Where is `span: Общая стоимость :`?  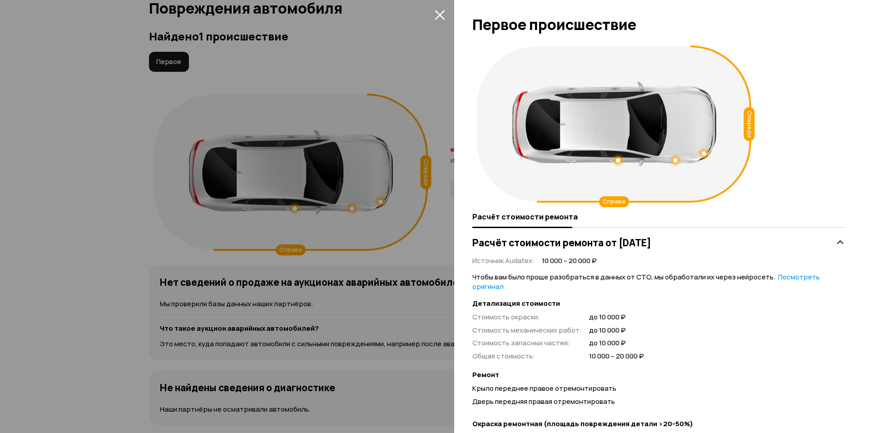
span: Общая стоимость : is located at coordinates (504, 356).